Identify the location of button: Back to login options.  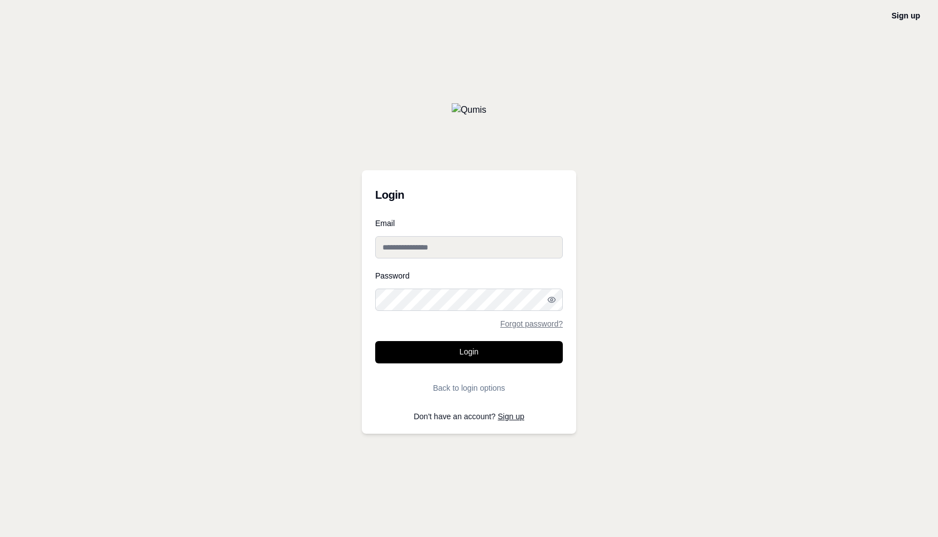
(469, 388).